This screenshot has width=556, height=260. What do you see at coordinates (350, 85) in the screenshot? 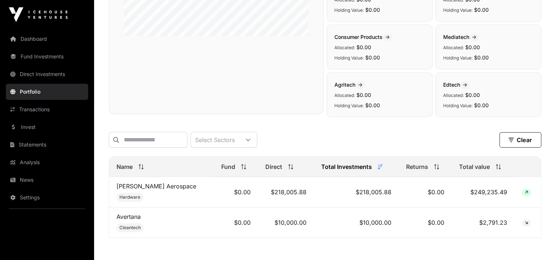
I see `span: Agritech` at bounding box center [350, 85].